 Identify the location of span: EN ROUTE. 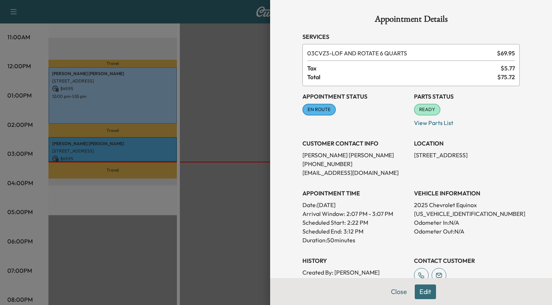
(319, 110).